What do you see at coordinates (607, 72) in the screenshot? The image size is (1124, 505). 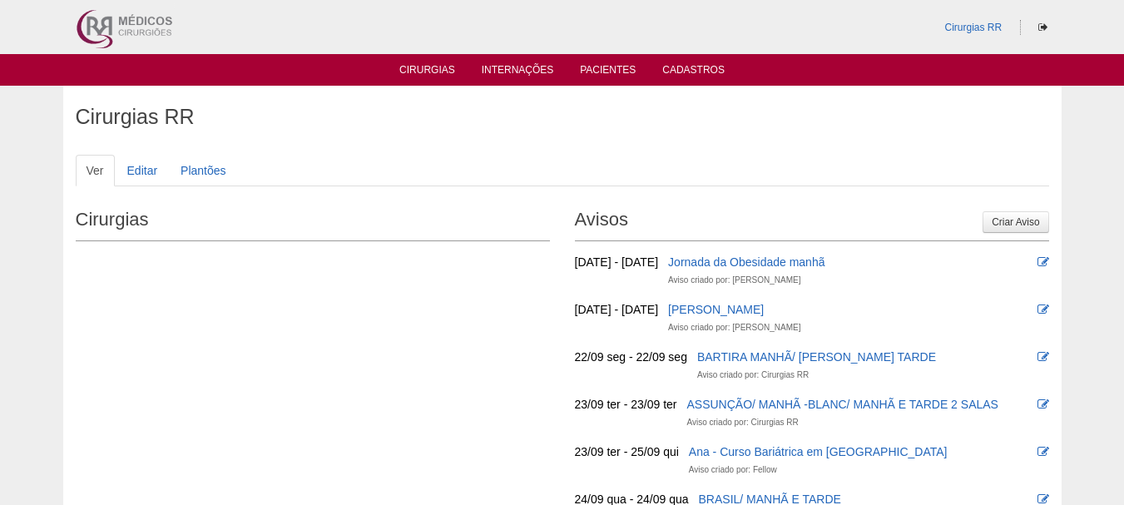 I see `a: Pacientes` at bounding box center [607, 72].